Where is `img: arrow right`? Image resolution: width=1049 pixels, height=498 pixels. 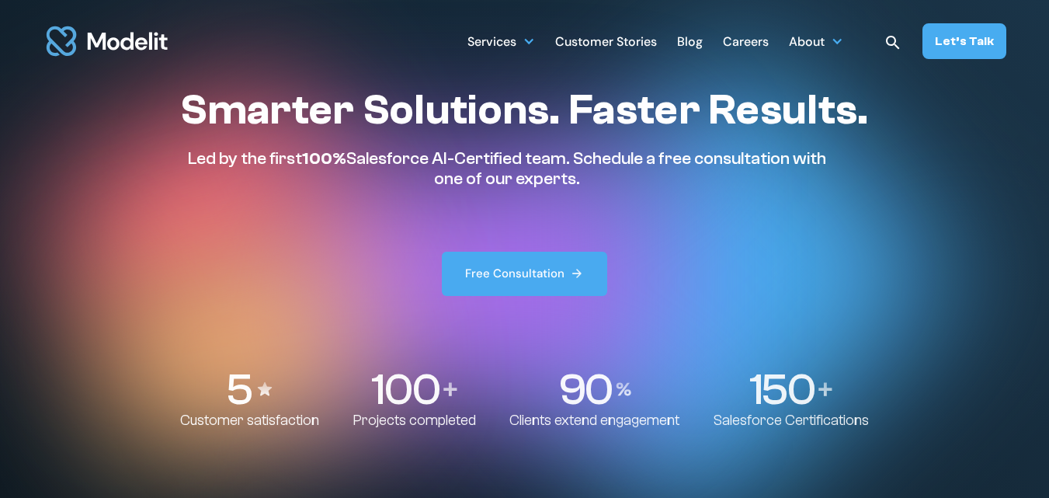
img: arrow right is located at coordinates (577, 273).